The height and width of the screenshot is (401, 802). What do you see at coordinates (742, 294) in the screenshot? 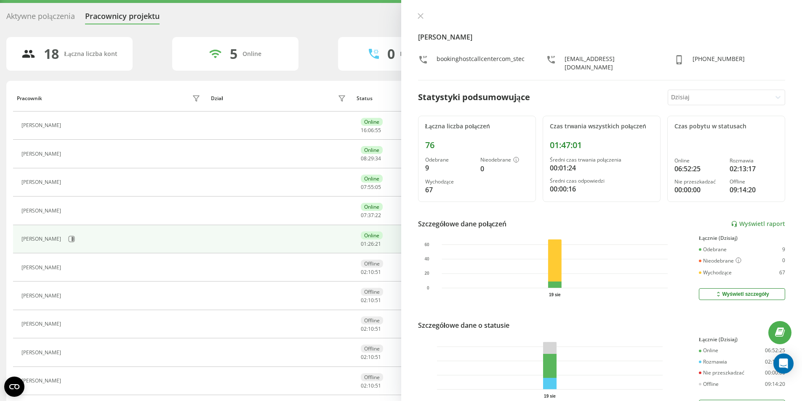
I see `button: Wyświetl szczegóły` at bounding box center [742, 294].